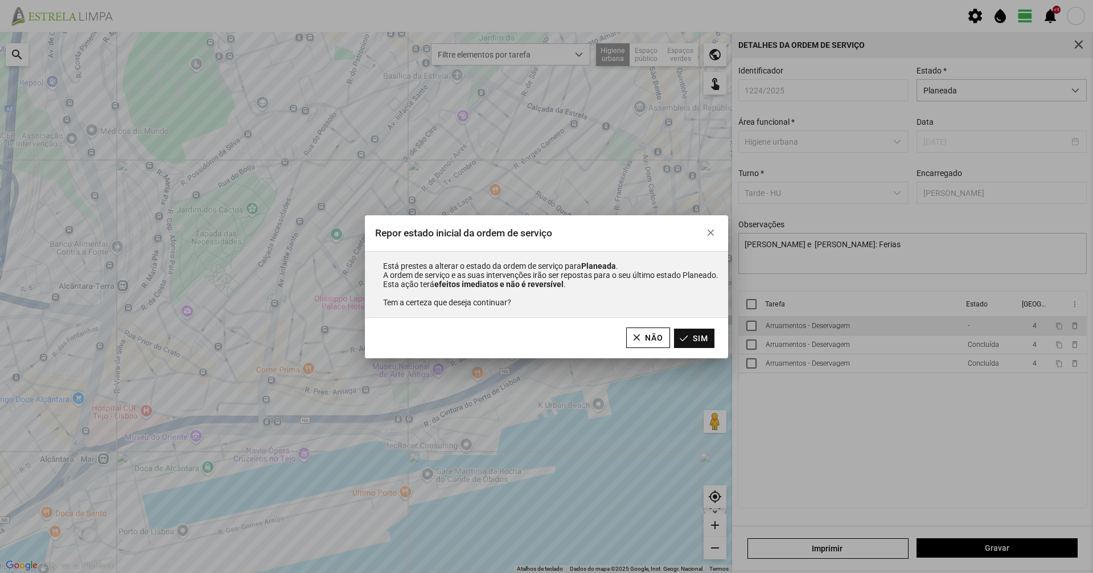 The width and height of the screenshot is (1093, 573). I want to click on b: Planeada, so click(598, 266).